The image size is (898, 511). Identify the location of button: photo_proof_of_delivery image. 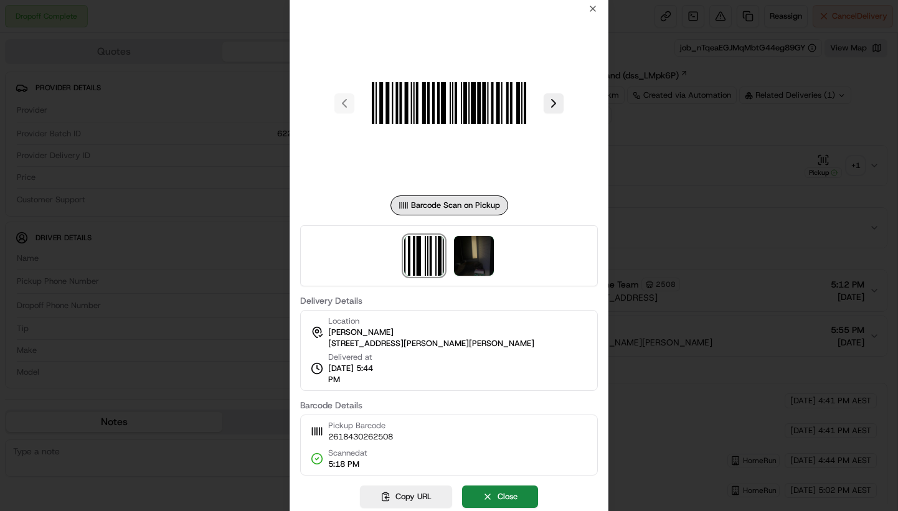
(474, 256).